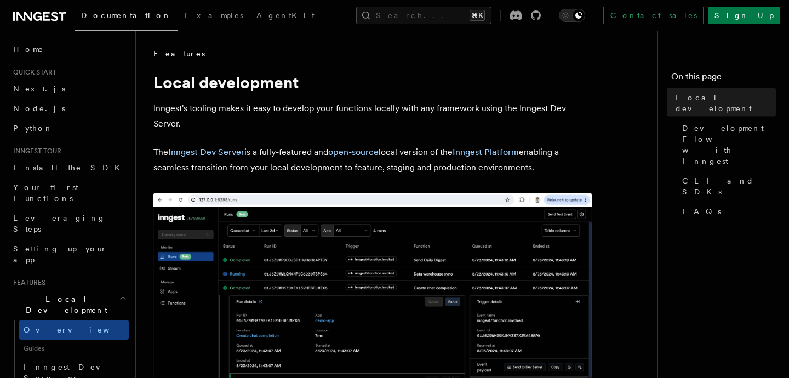 The height and width of the screenshot is (378, 789). I want to click on span: Local Development, so click(64, 305).